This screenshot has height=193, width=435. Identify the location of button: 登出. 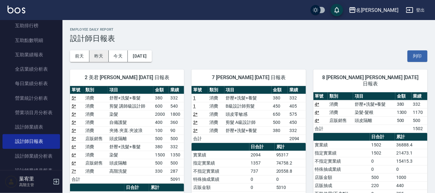
(415, 10).